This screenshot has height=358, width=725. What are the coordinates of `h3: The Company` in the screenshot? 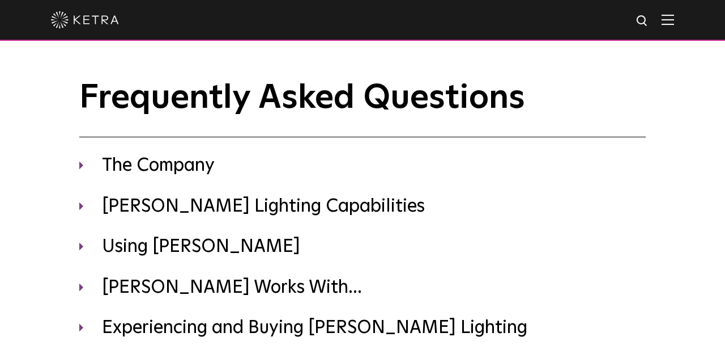 It's located at (363, 166).